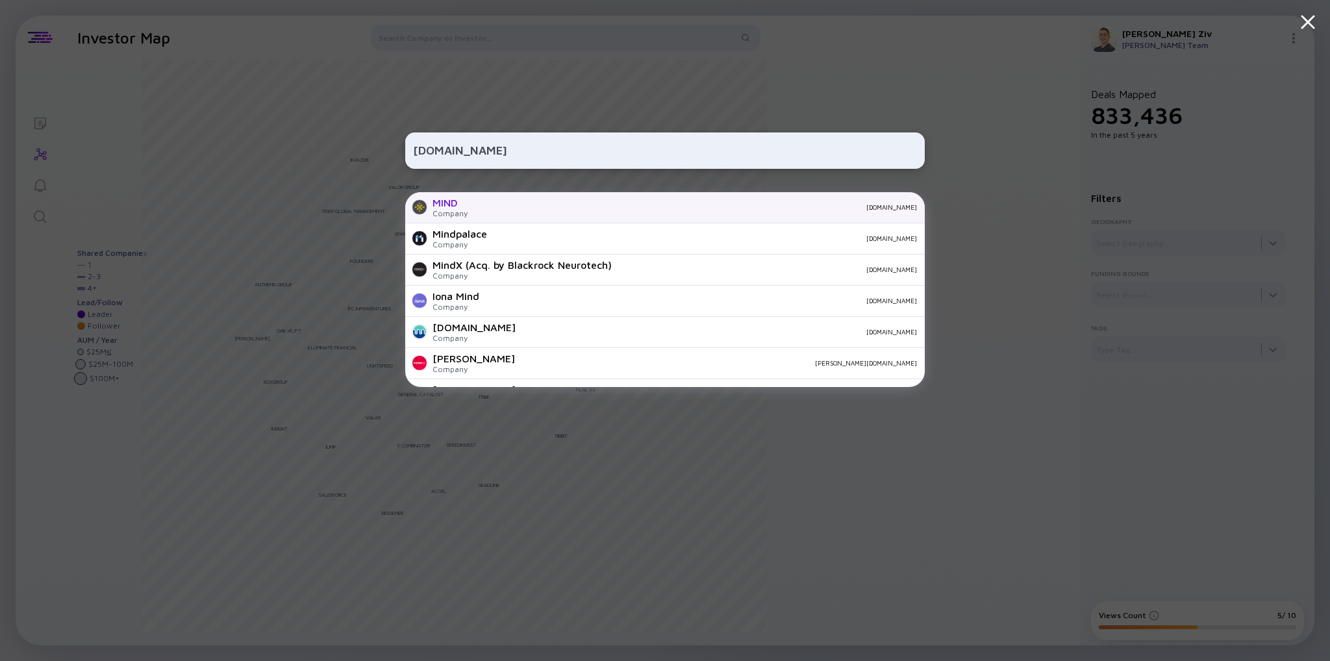  Describe the element at coordinates (665, 151) in the screenshot. I see `input: Search Company or Investor...` at that location.